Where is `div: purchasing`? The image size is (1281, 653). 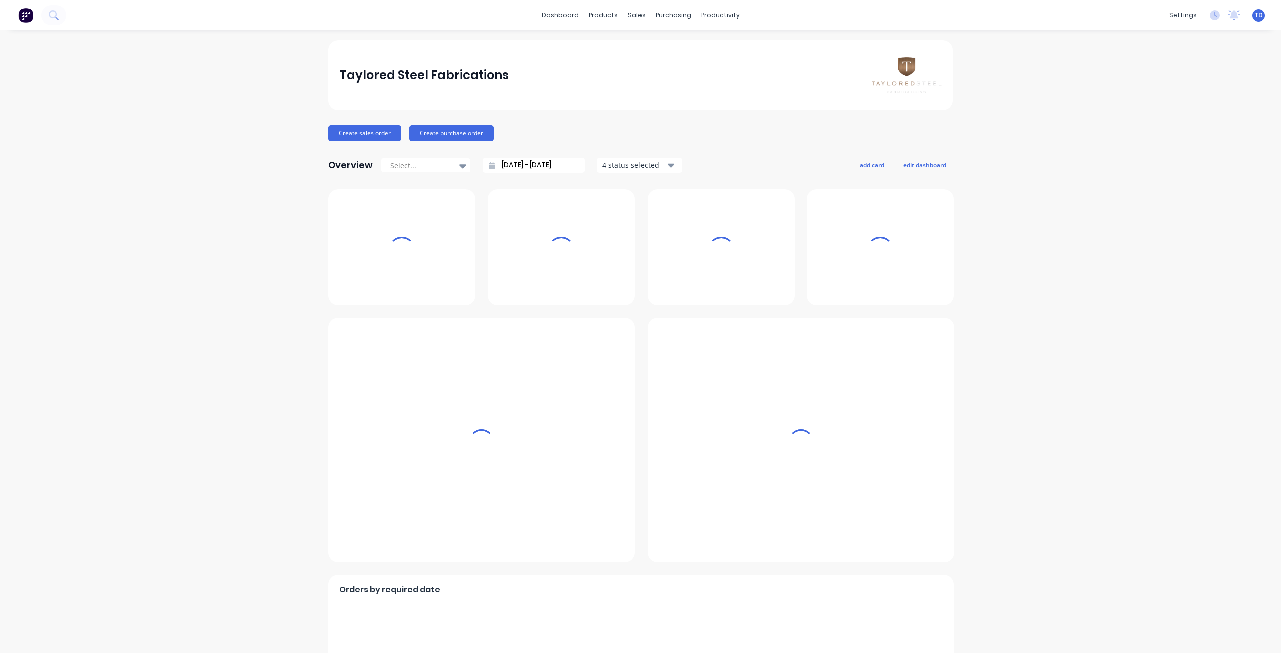 div: purchasing is located at coordinates (673, 15).